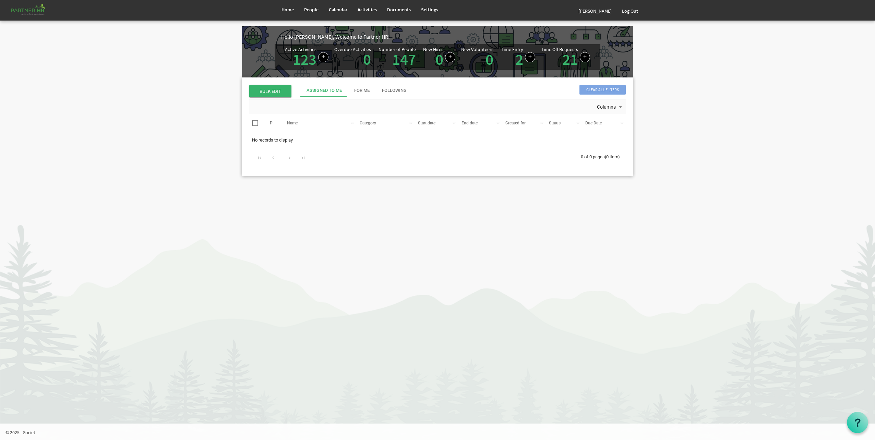 Image resolution: width=875 pixels, height=440 pixels. Describe the element at coordinates (515, 123) in the screenshot. I see `span: Created for` at that location.